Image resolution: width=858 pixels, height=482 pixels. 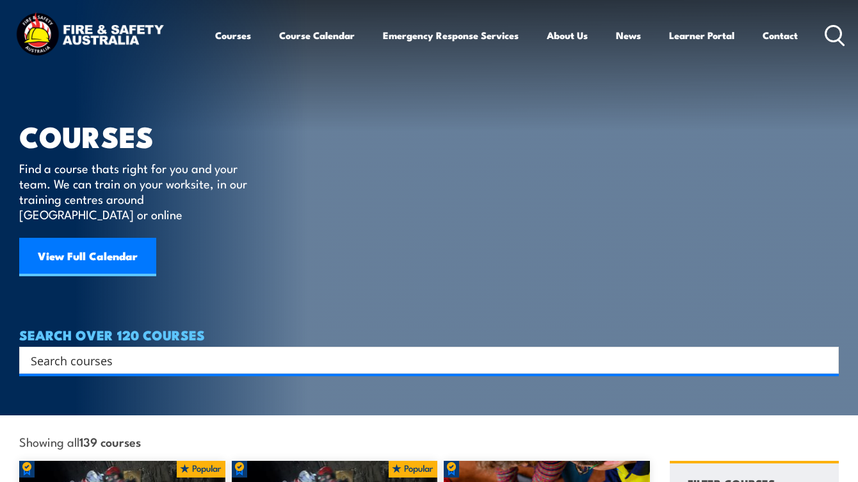 What do you see at coordinates (702, 35) in the screenshot?
I see `a: Learner Portal` at bounding box center [702, 35].